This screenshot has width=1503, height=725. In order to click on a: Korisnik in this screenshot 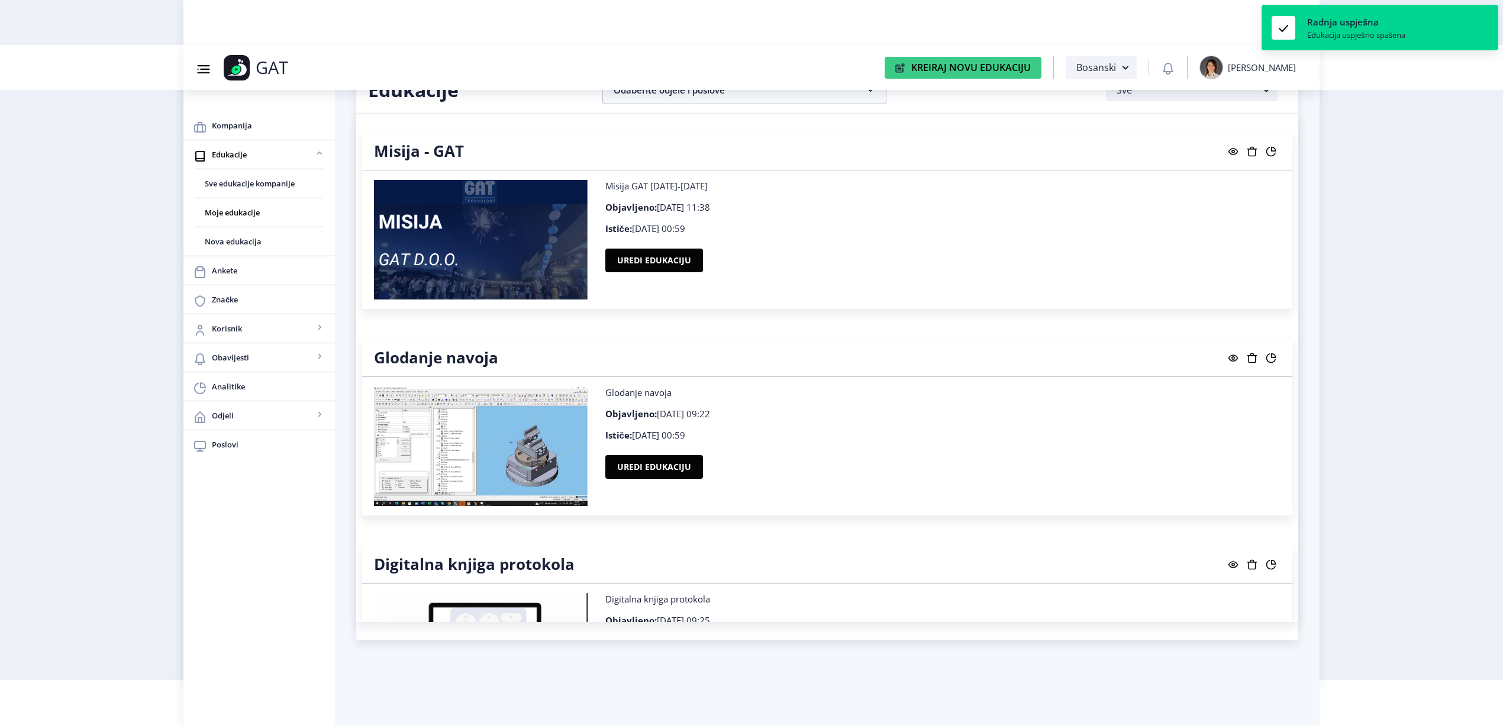, I will do `click(259, 328)`.